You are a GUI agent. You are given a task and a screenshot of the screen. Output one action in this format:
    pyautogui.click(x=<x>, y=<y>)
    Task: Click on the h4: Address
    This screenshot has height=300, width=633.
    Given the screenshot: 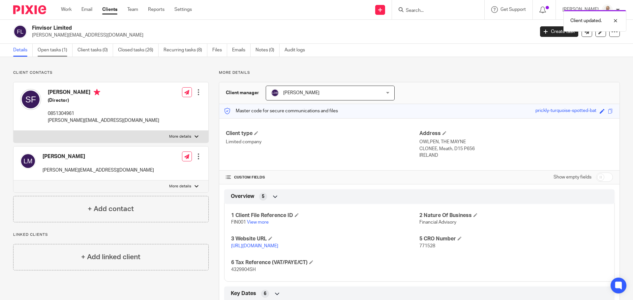 What is the action you would take?
    pyautogui.click(x=516, y=133)
    